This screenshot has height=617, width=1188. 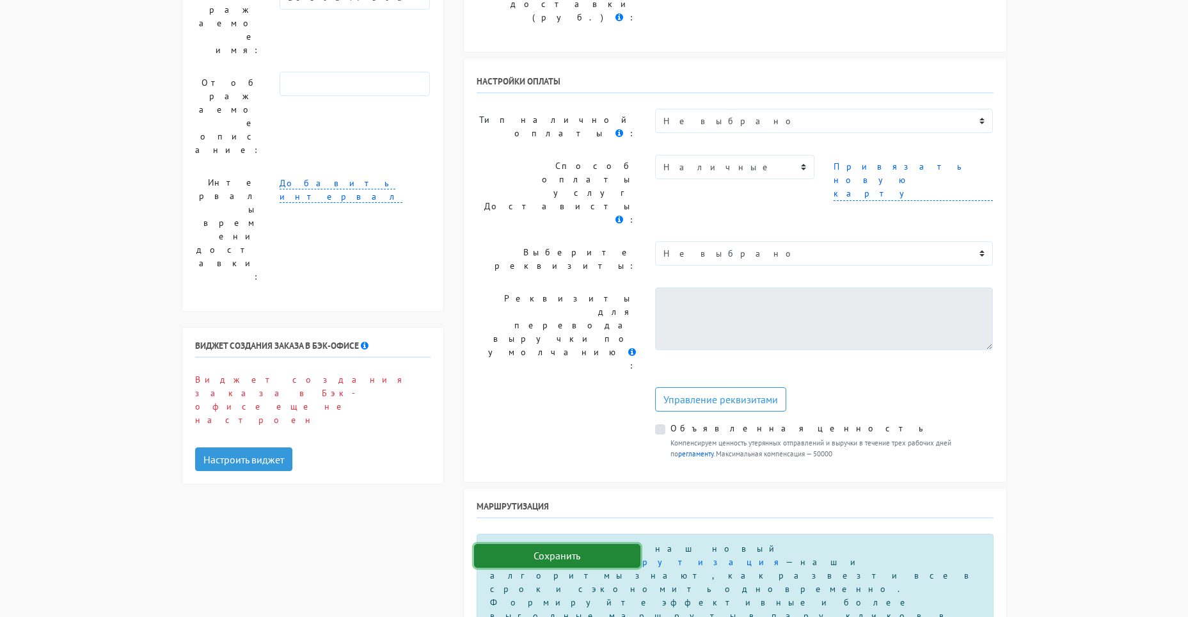 What do you see at coordinates (556, 127) in the screenshot?
I see `label: Тип наличной оплаты :` at bounding box center [556, 127].